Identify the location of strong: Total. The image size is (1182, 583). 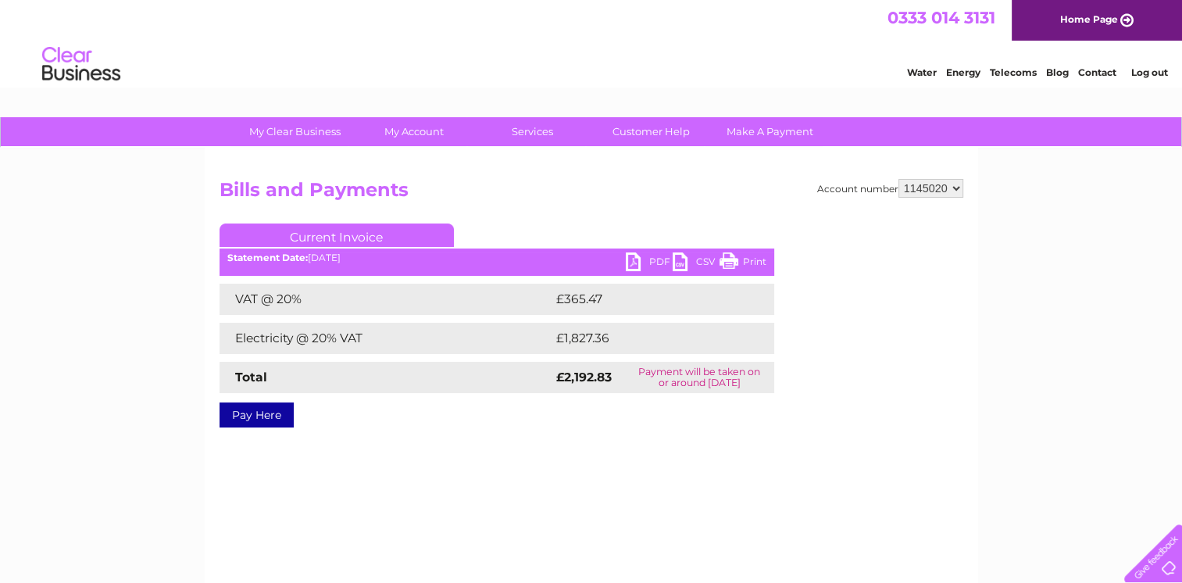
(251, 377).